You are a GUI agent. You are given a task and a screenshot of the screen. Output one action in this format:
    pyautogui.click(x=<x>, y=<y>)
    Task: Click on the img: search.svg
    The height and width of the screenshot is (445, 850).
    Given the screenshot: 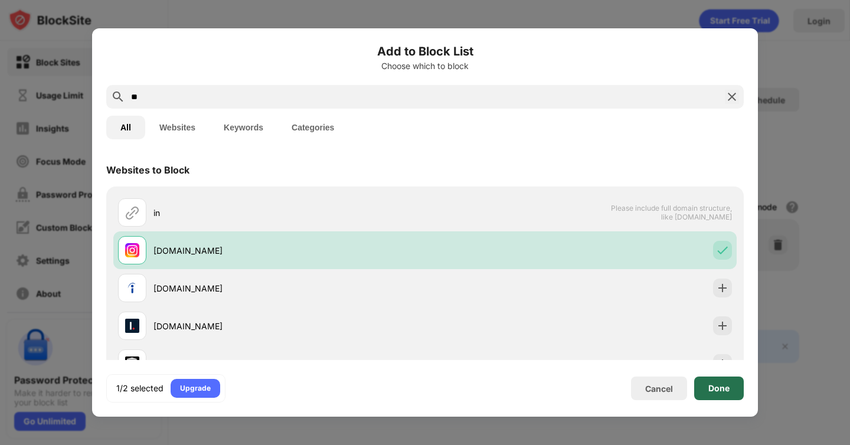 What is the action you would take?
    pyautogui.click(x=118, y=97)
    